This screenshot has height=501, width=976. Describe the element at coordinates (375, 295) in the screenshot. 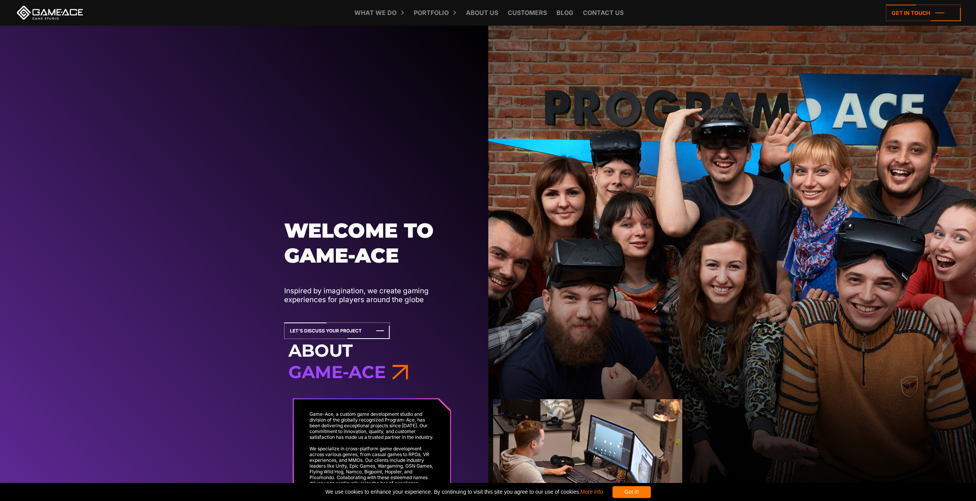

I see `p: Inspired by imagination, we create gaming experiences for players around the globe` at that location.